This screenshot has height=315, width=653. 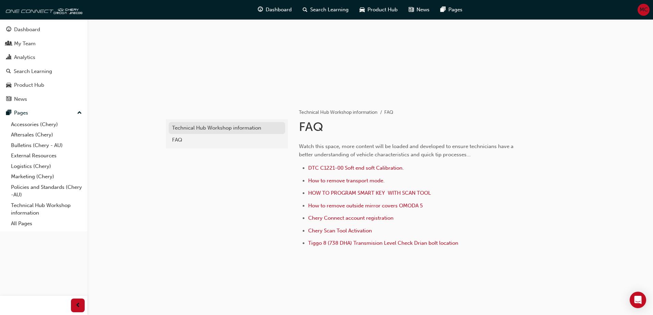 What do you see at coordinates (46, 166) in the screenshot?
I see `a: Logistics (Chery)` at bounding box center [46, 166].